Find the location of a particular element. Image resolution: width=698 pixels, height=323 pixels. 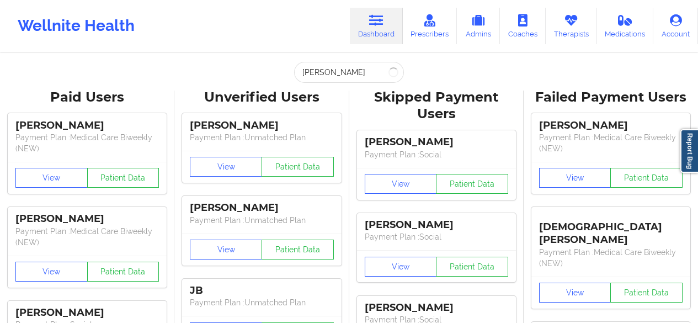

a: Medications is located at coordinates (625, 26).